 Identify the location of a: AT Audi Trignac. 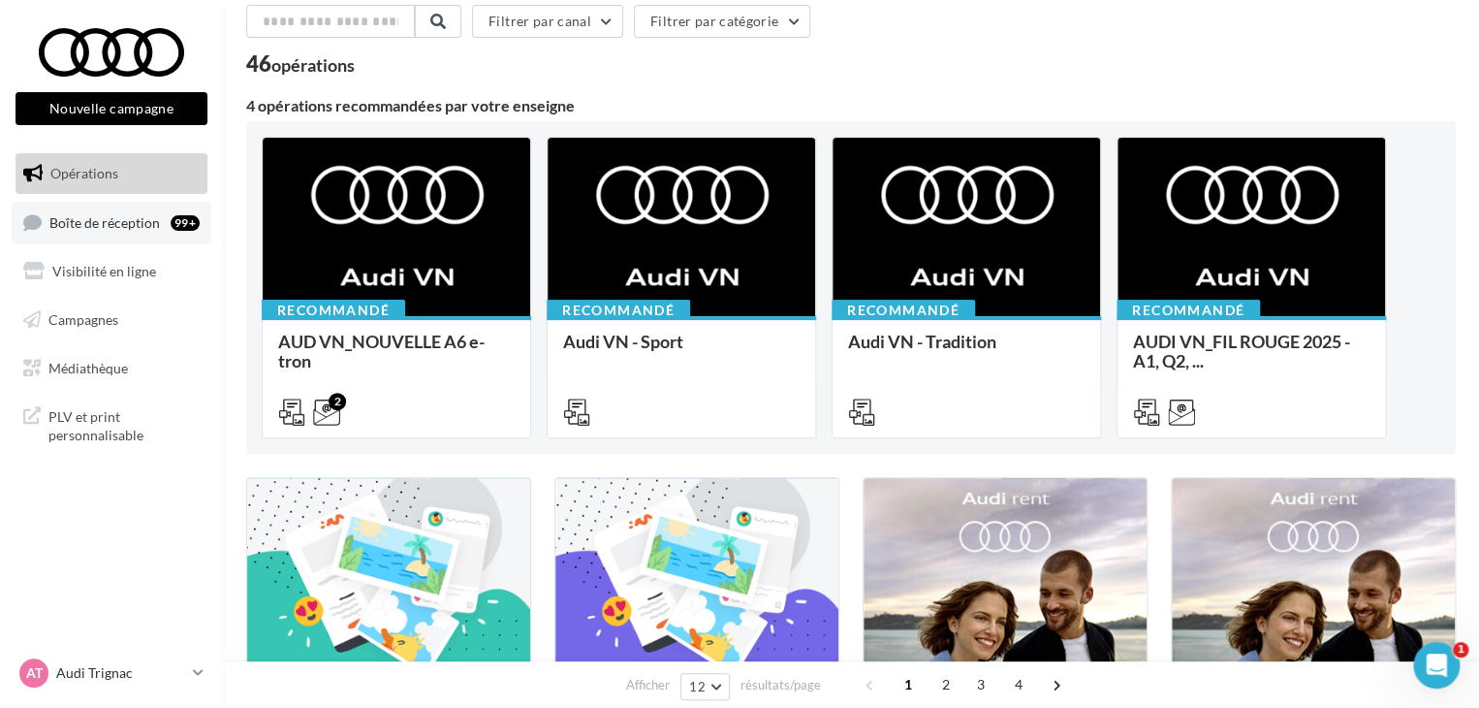
(111, 673).